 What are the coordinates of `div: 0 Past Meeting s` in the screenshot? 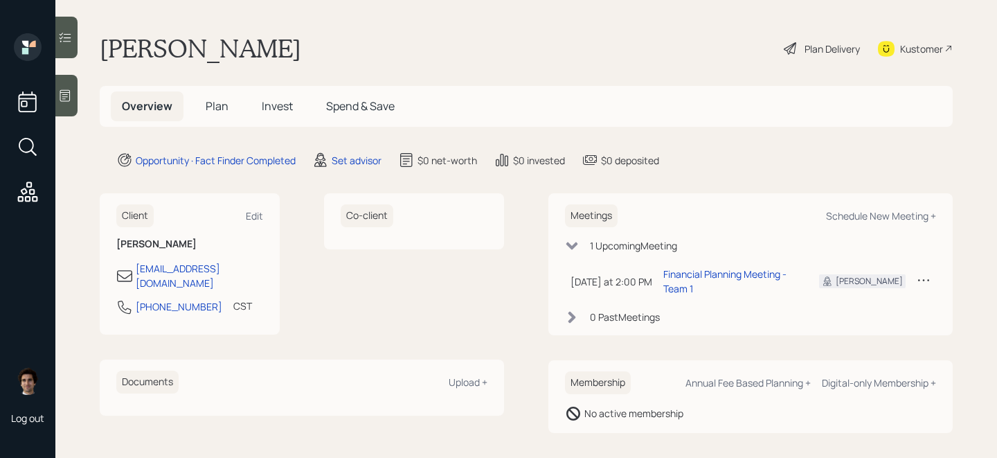 It's located at (625, 316).